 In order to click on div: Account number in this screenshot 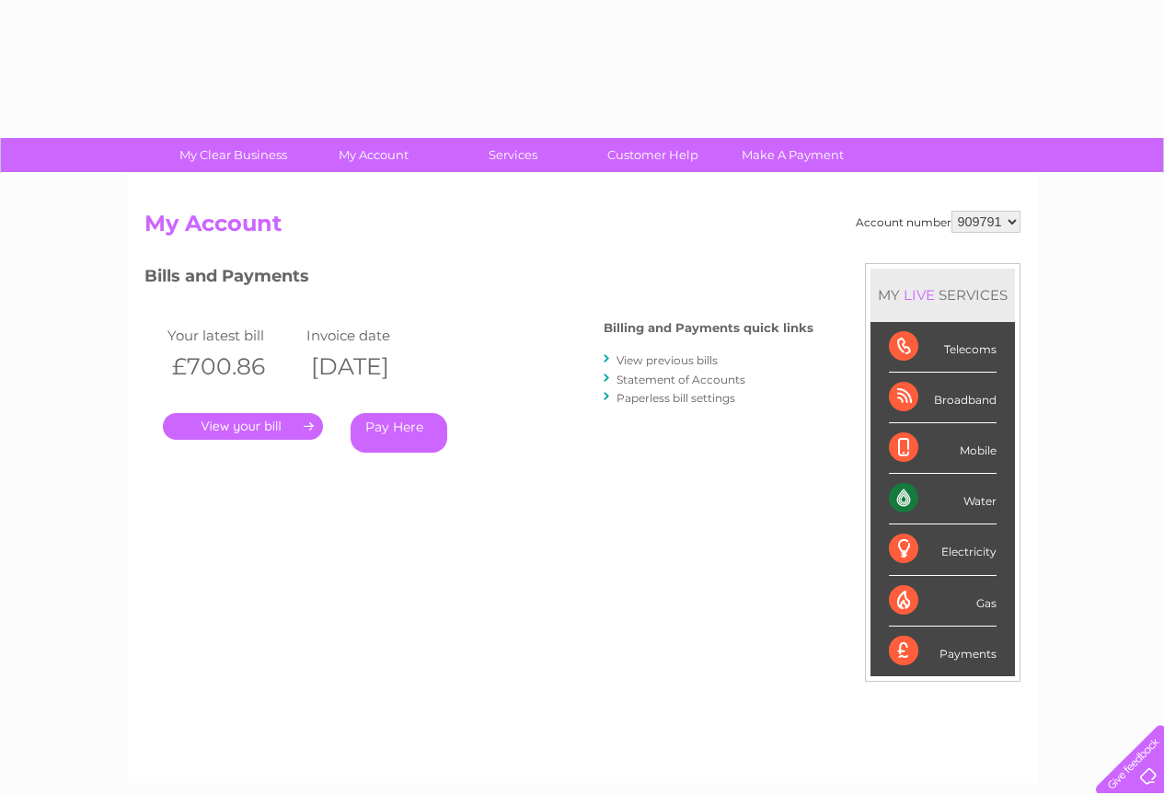, I will do `click(938, 222)`.